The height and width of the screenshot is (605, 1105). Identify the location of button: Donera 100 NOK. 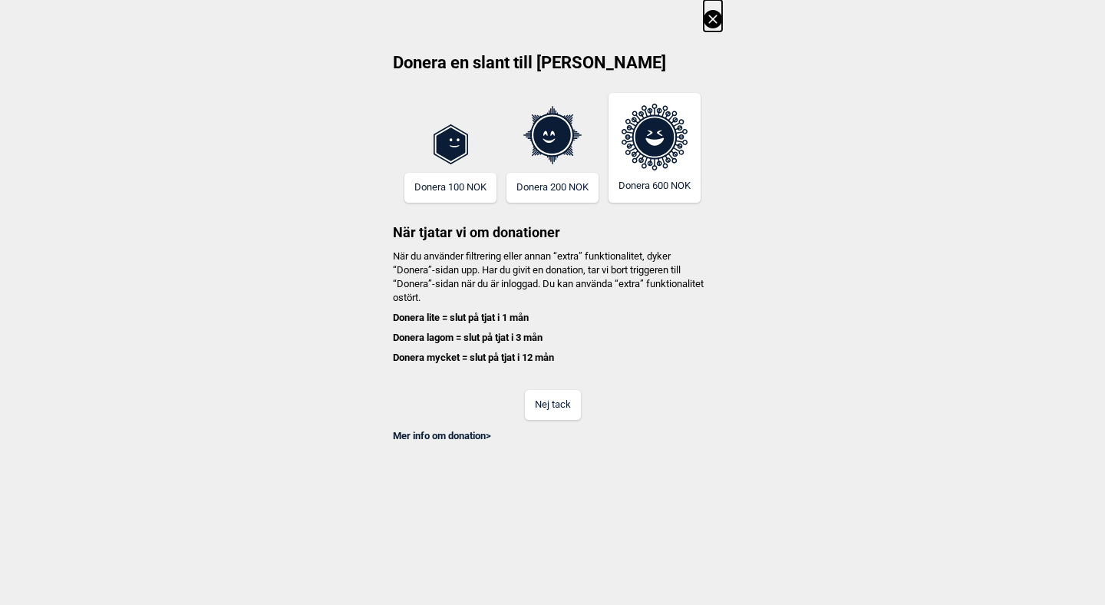
(450, 187).